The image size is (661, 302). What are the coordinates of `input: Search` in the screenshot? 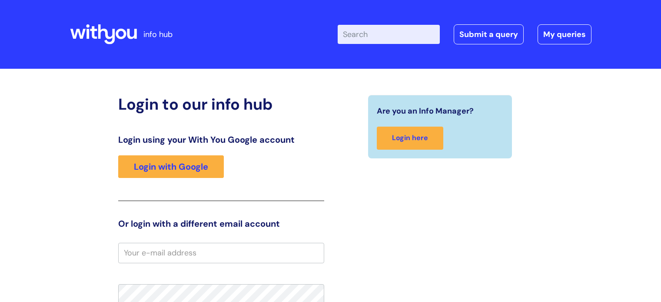 It's located at (388, 34).